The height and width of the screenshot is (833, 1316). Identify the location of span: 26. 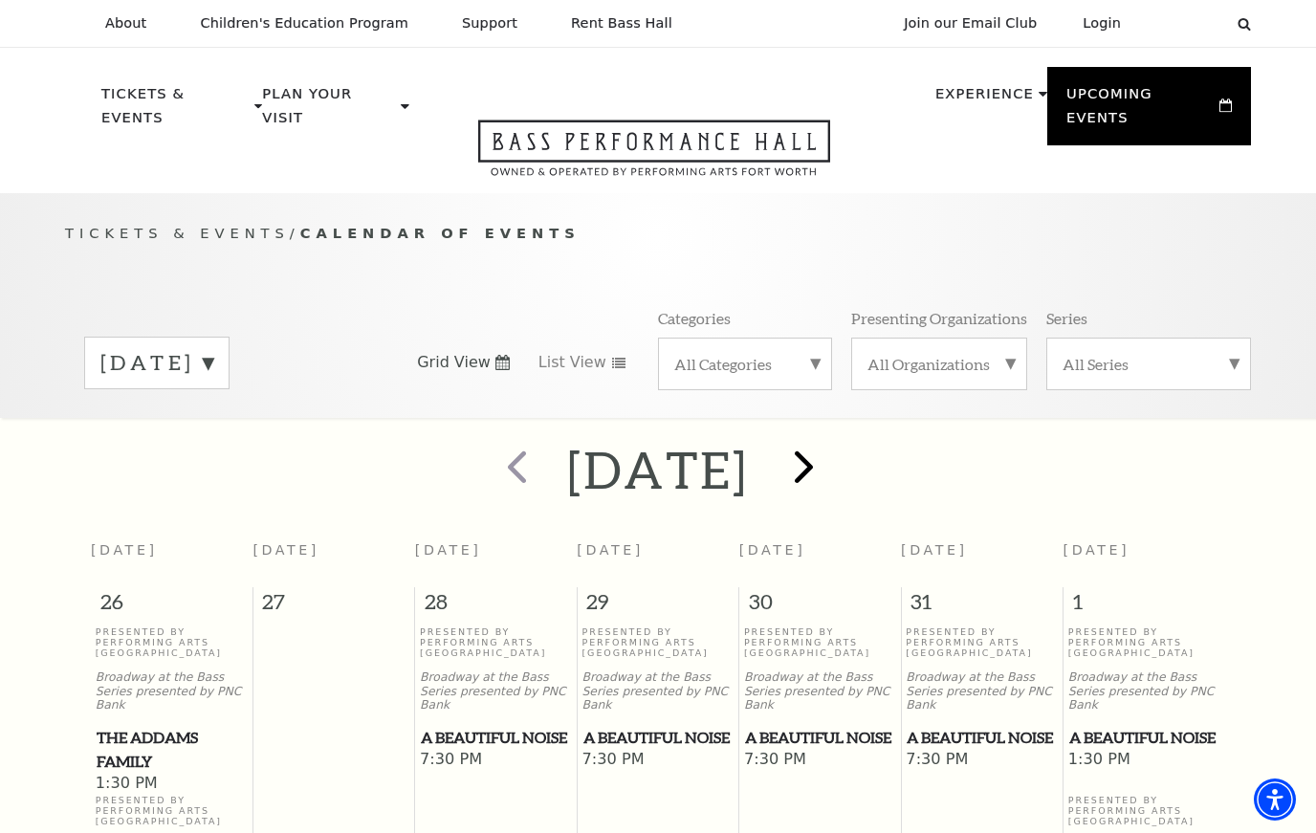
(171, 606).